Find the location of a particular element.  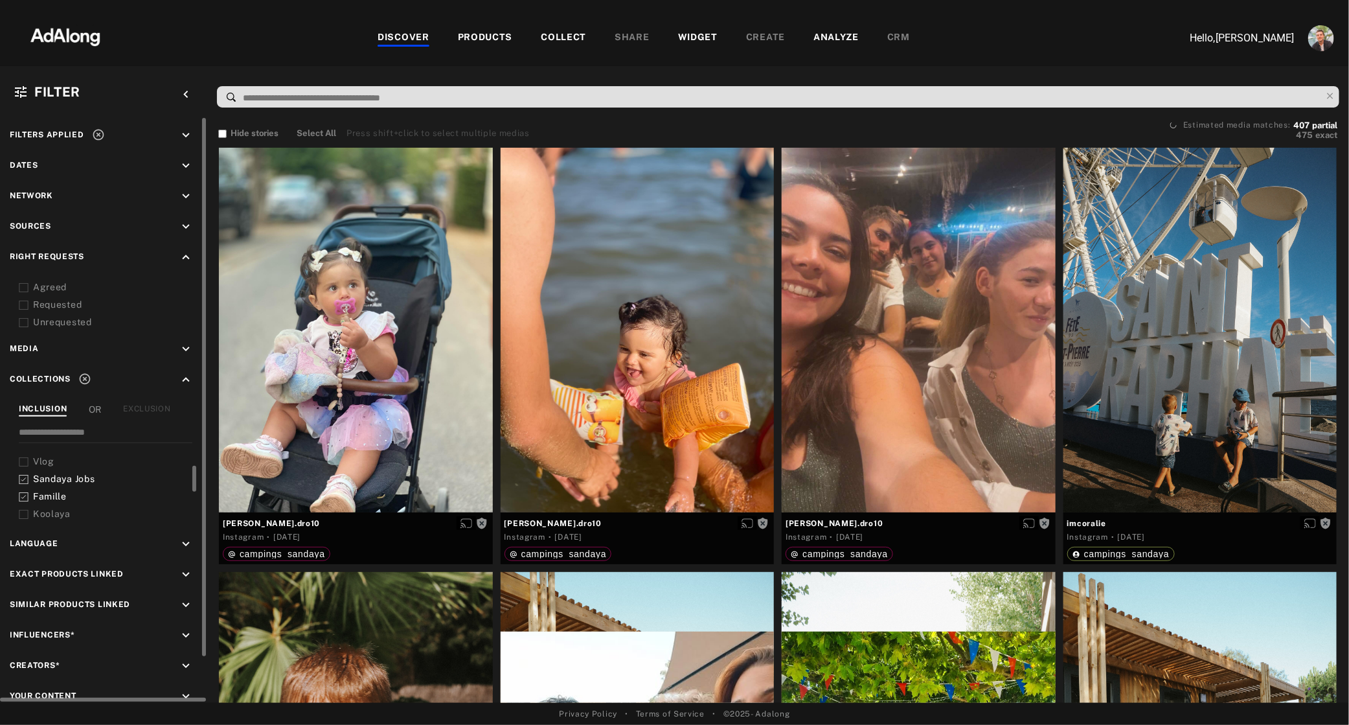

img: ACg8ocLjEk1irI4XXb49MzUGwa4F_C3PpCyg-3CPbiuLEZrYEA=s96-c is located at coordinates (1321, 38).